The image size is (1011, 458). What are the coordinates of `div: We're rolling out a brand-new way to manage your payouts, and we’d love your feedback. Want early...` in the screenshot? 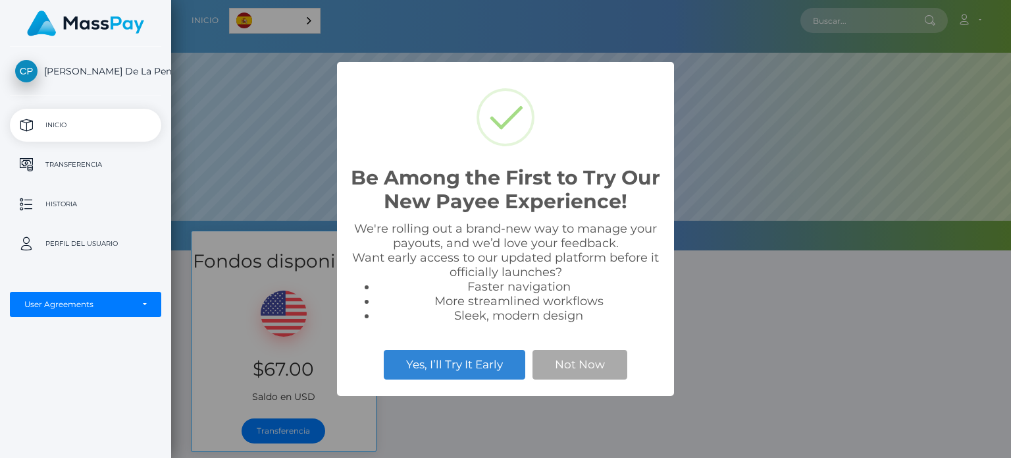 It's located at (506, 272).